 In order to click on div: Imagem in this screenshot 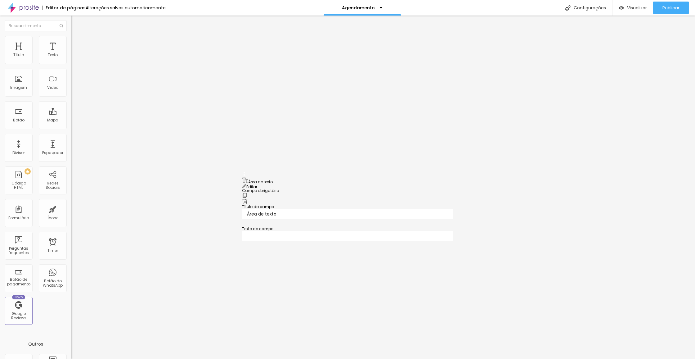, I will do `click(19, 87)`.